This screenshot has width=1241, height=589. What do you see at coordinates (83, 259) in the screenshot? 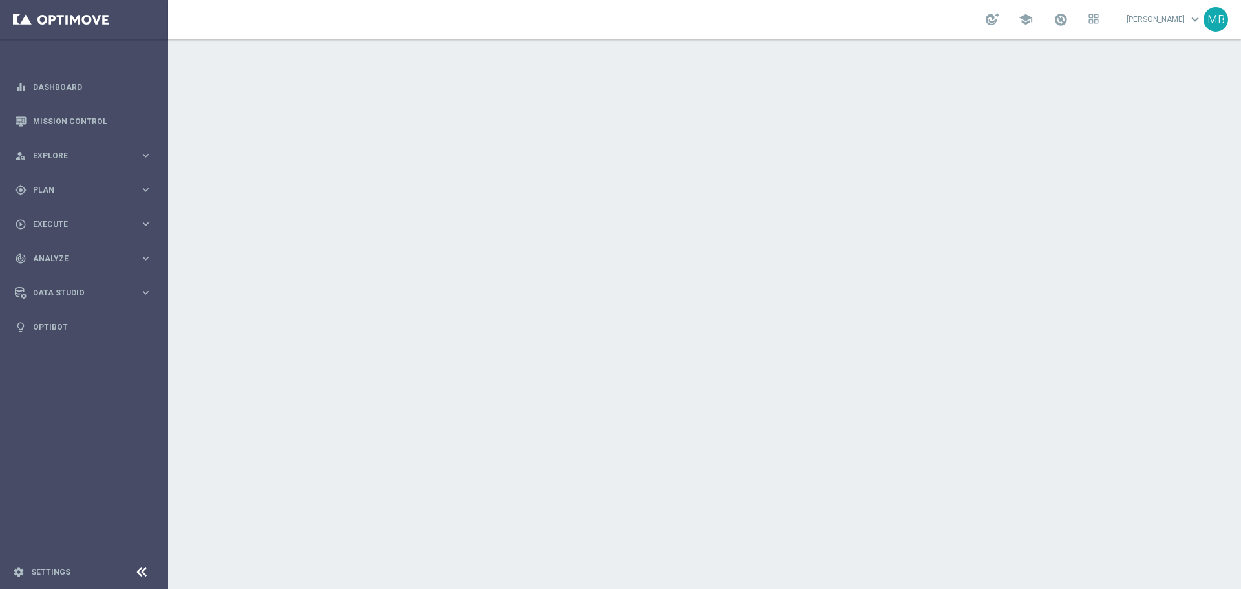
I see `div: track_changes Analyze keyboard_arrow_right` at bounding box center [83, 259].